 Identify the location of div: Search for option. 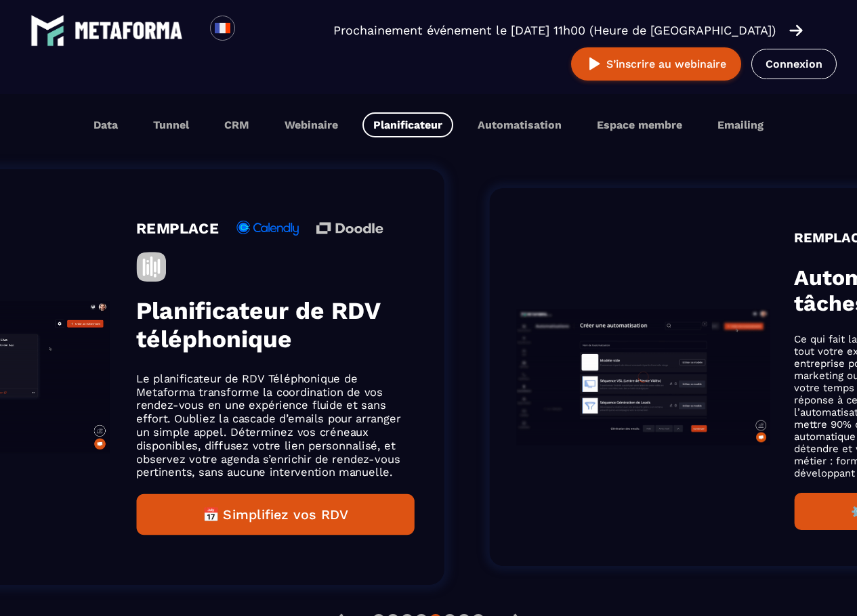
(251, 30).